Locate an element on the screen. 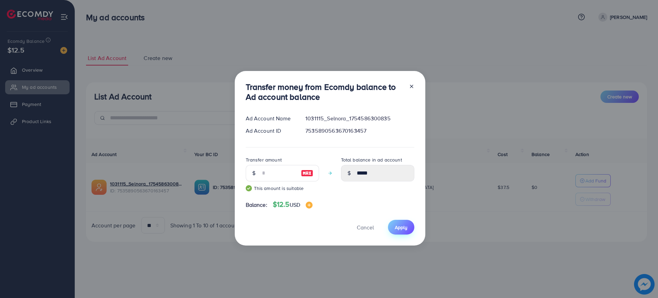  button: Cancel is located at coordinates (365, 227).